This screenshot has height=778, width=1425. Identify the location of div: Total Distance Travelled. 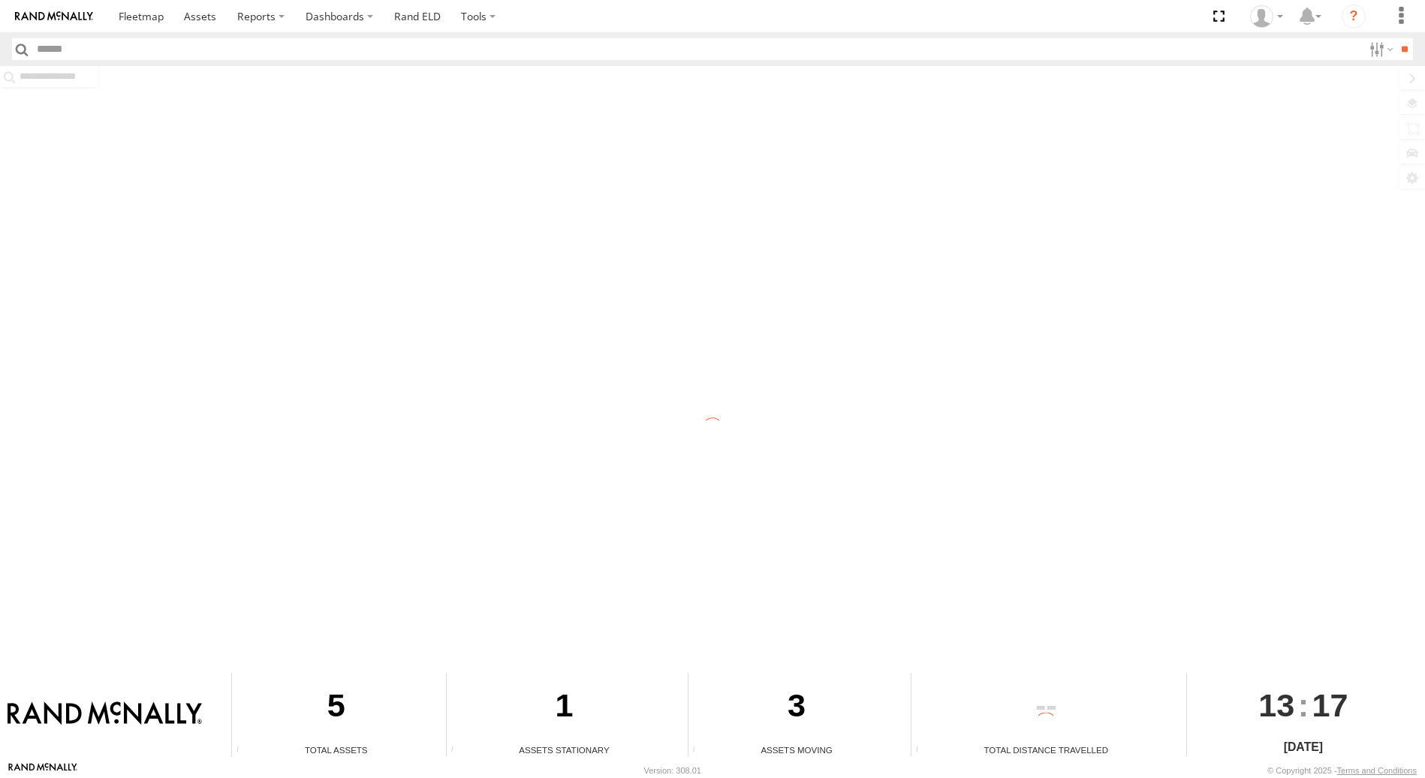
(1045, 749).